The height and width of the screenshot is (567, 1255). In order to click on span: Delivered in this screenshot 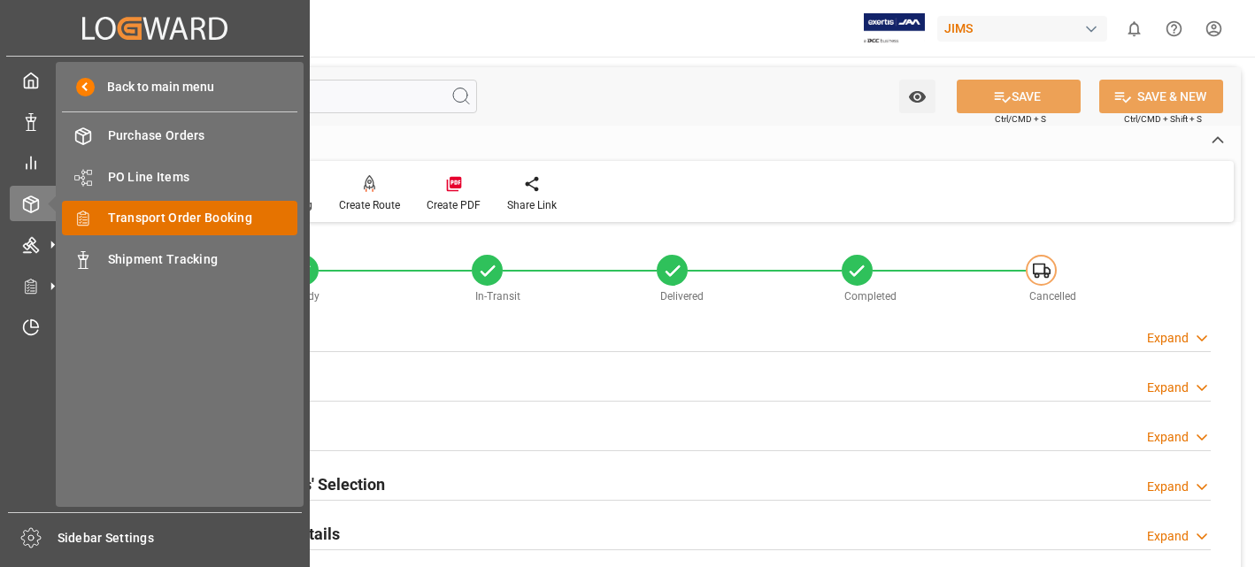, I will do `click(681, 296)`.